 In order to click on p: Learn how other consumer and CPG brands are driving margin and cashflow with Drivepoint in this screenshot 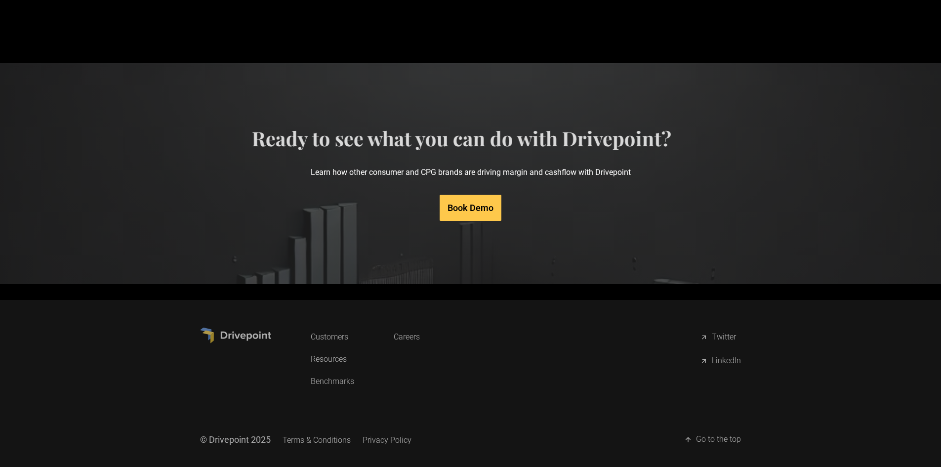, I will do `click(470, 172)`.